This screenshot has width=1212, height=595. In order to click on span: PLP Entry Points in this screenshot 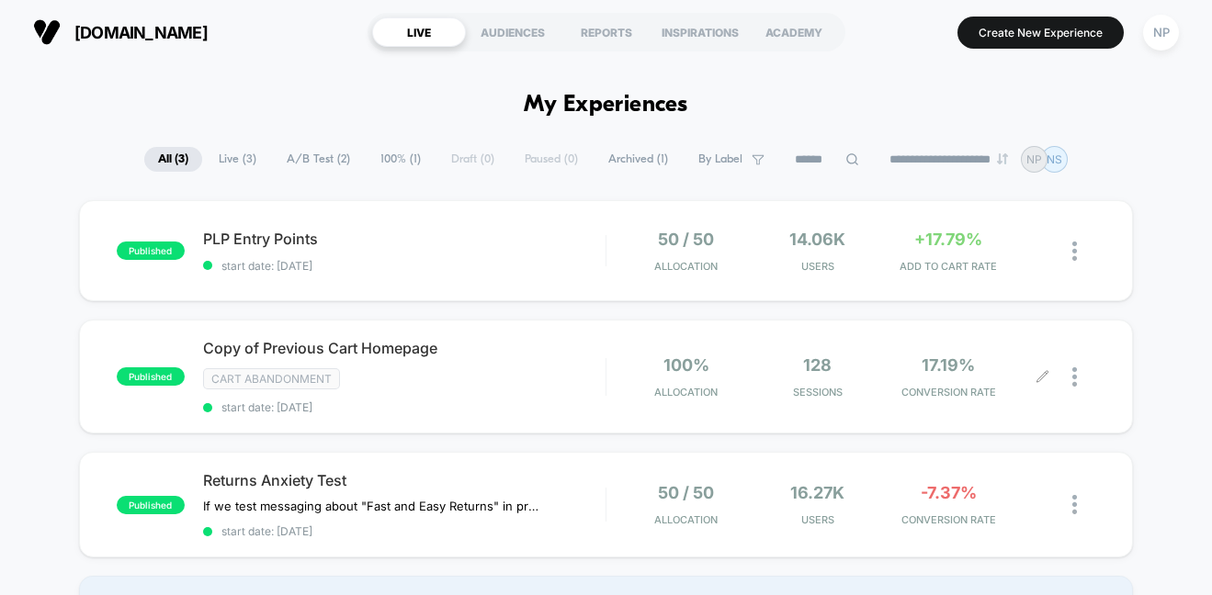, I will do `click(404, 239)`.